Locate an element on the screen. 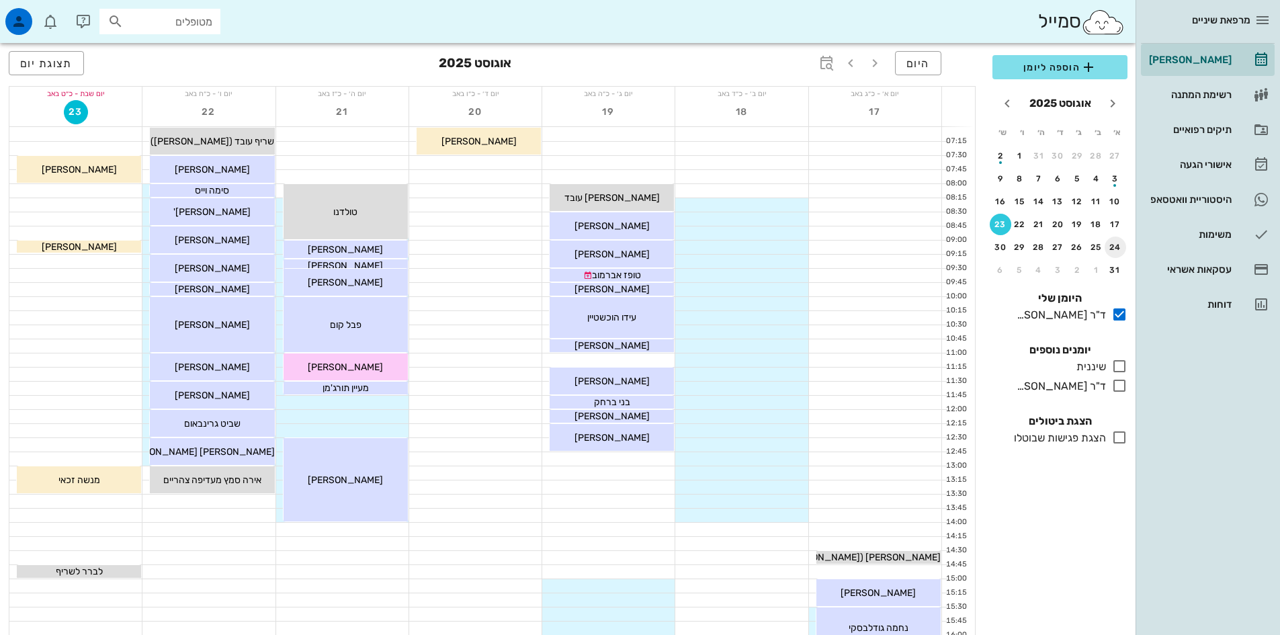  button: 7 is located at coordinates (1039, 179).